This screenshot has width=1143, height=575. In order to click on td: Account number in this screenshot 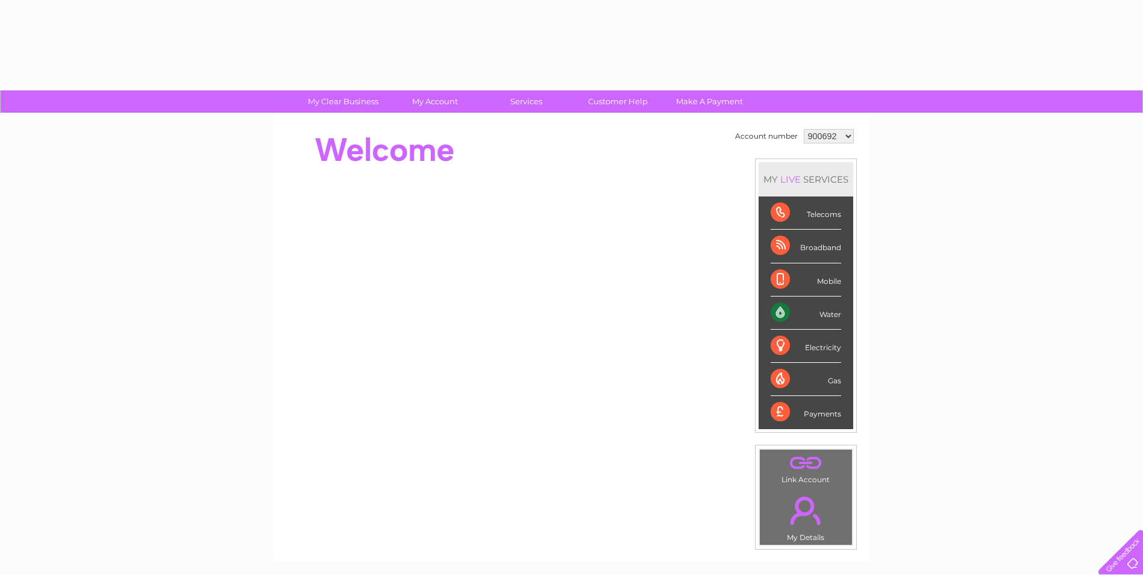, I will do `click(767, 136)`.